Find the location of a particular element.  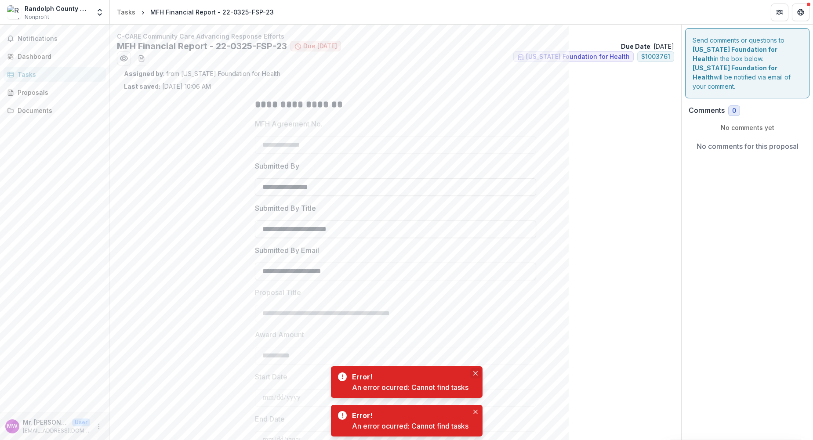

h2: Comments is located at coordinates (707, 110).